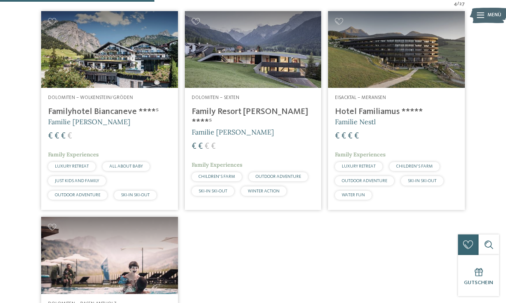  Describe the element at coordinates (253, 111) in the screenshot. I see `a: Familienhotels gesucht? Hier findet ihr die besten! Dolomiten – Sexten Family Resort [PERSON_NAME...` at that location.